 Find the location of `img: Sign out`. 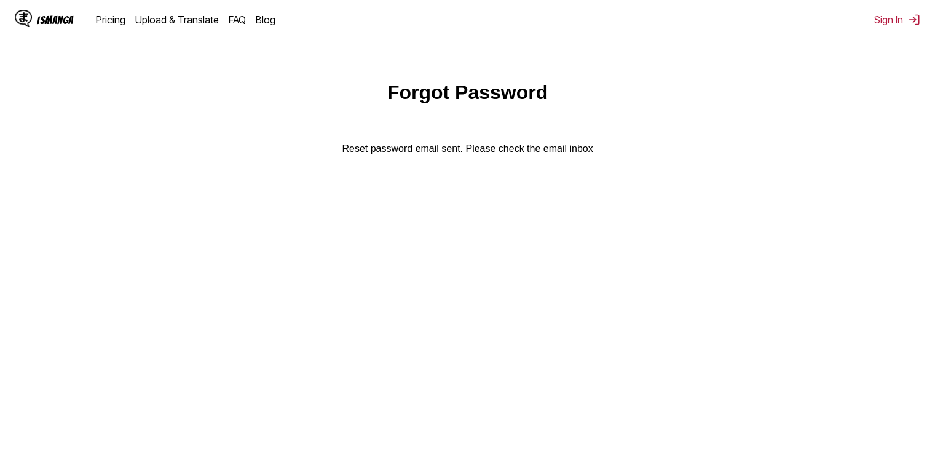

img: Sign out is located at coordinates (914, 20).